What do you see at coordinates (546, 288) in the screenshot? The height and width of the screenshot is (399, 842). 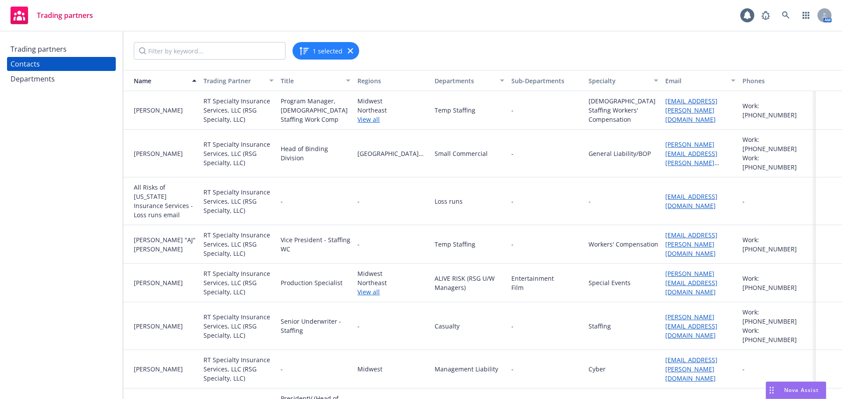 I see `span: Film` at bounding box center [546, 288].